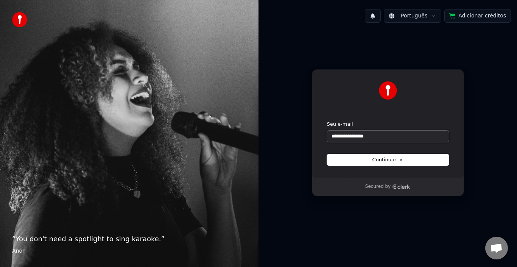 Image resolution: width=517 pixels, height=267 pixels. What do you see at coordinates (388, 160) in the screenshot?
I see `button: Continuar` at bounding box center [388, 160].